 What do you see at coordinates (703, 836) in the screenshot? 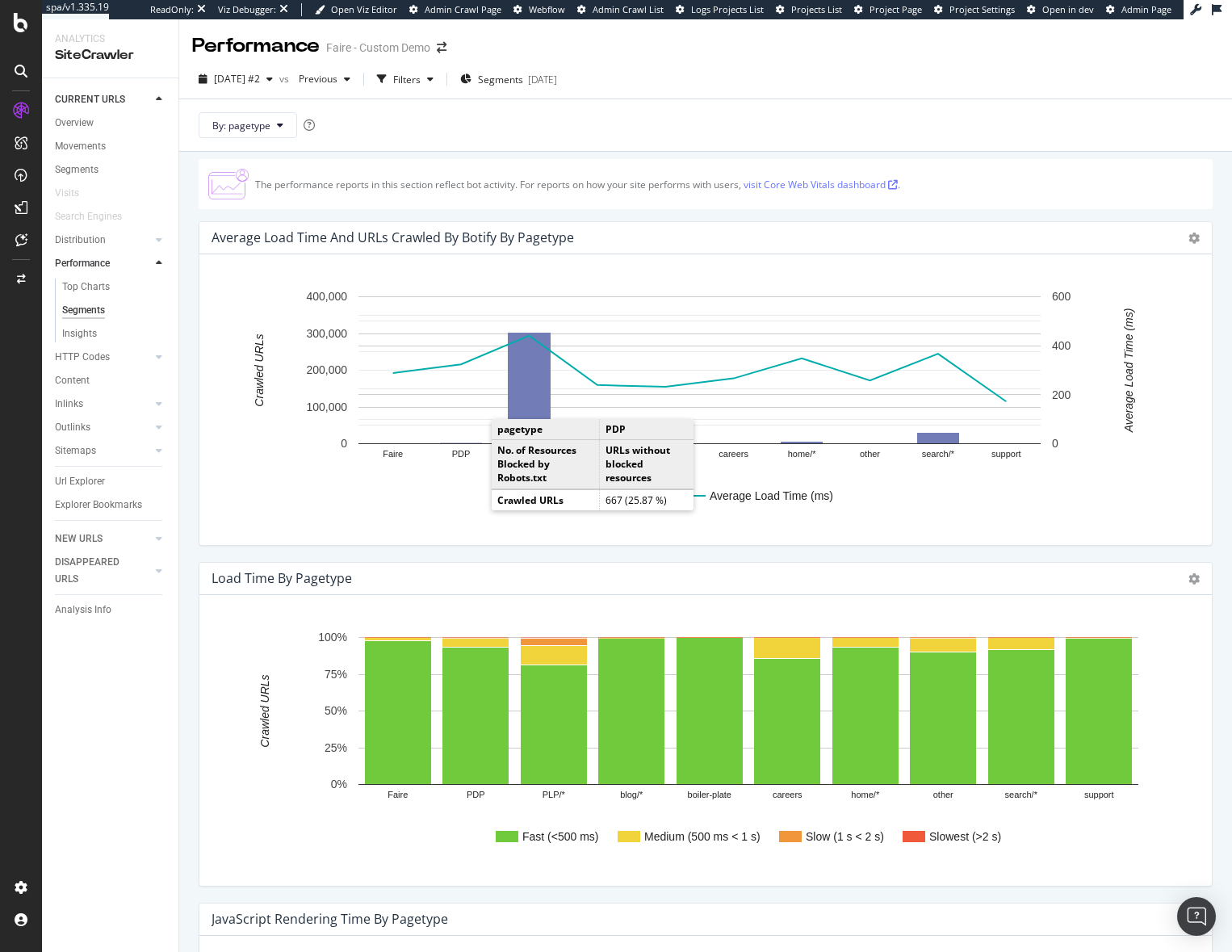
I see `text: Medium (500 ms < 1 s)` at bounding box center [703, 836].